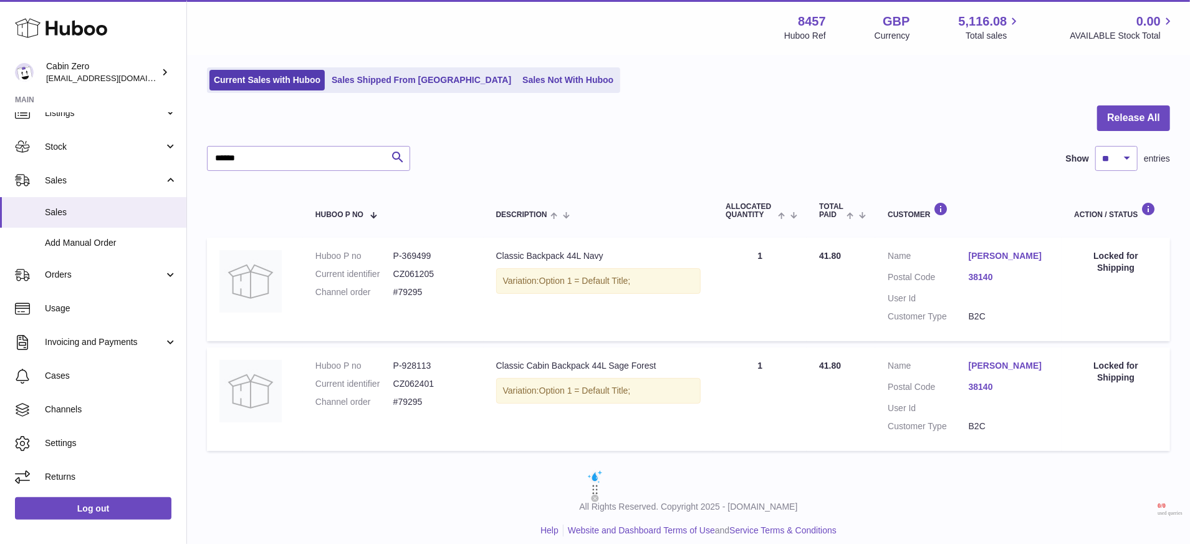 This screenshot has width=1190, height=544. I want to click on span: Usage, so click(111, 308).